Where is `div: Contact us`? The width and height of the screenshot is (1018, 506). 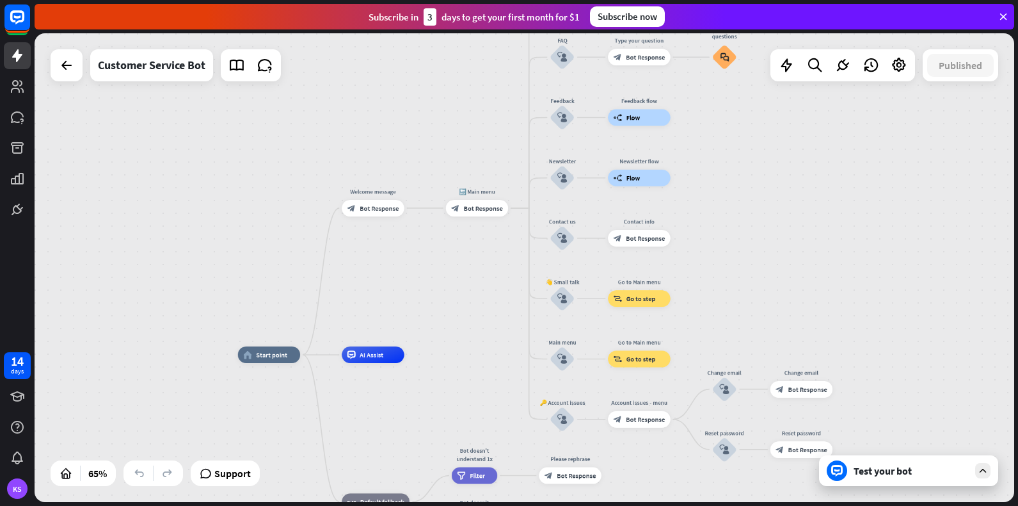
div: Contact us is located at coordinates (563, 221).